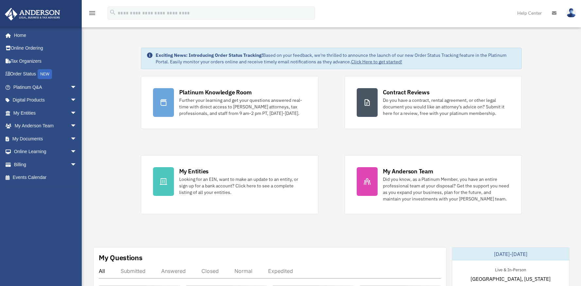 The image size is (581, 286). Describe the element at coordinates (571, 13) in the screenshot. I see `img: User Pic` at that location.